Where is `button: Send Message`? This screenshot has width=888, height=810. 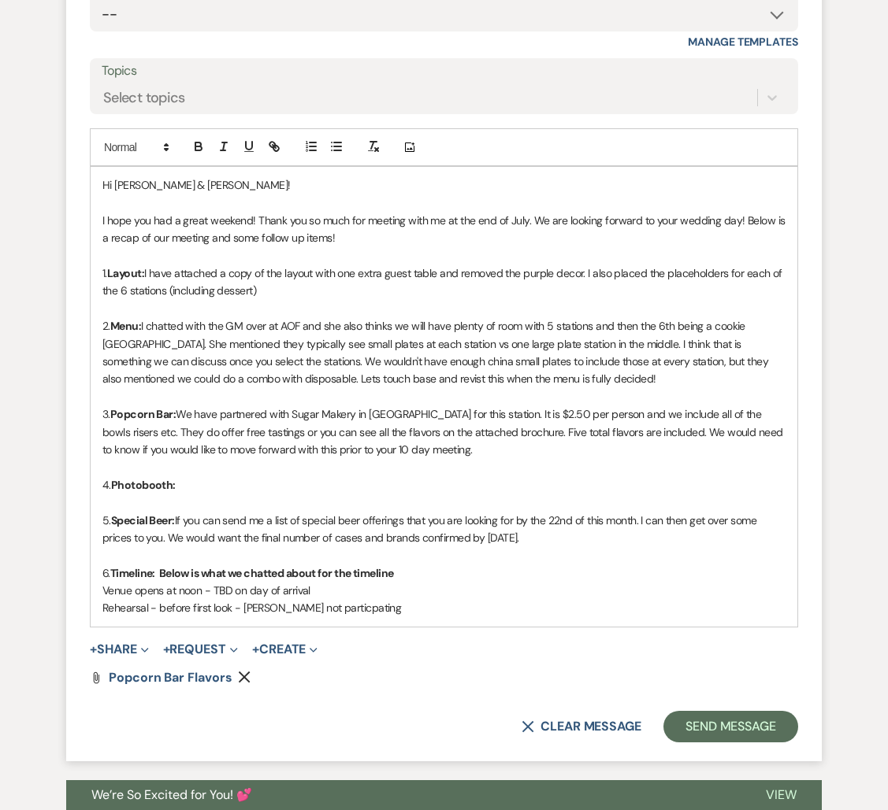 button: Send Message is located at coordinates (730, 727).